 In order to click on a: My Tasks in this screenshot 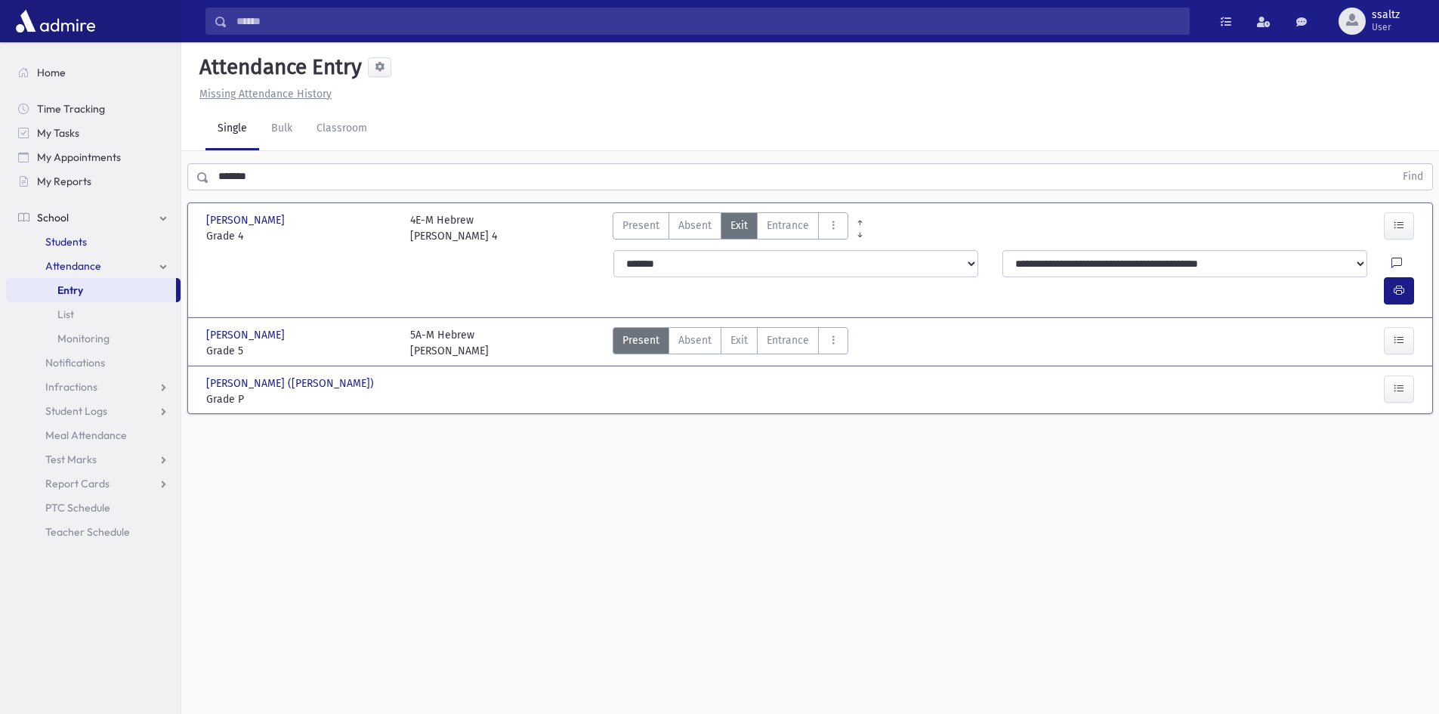, I will do `click(93, 133)`.